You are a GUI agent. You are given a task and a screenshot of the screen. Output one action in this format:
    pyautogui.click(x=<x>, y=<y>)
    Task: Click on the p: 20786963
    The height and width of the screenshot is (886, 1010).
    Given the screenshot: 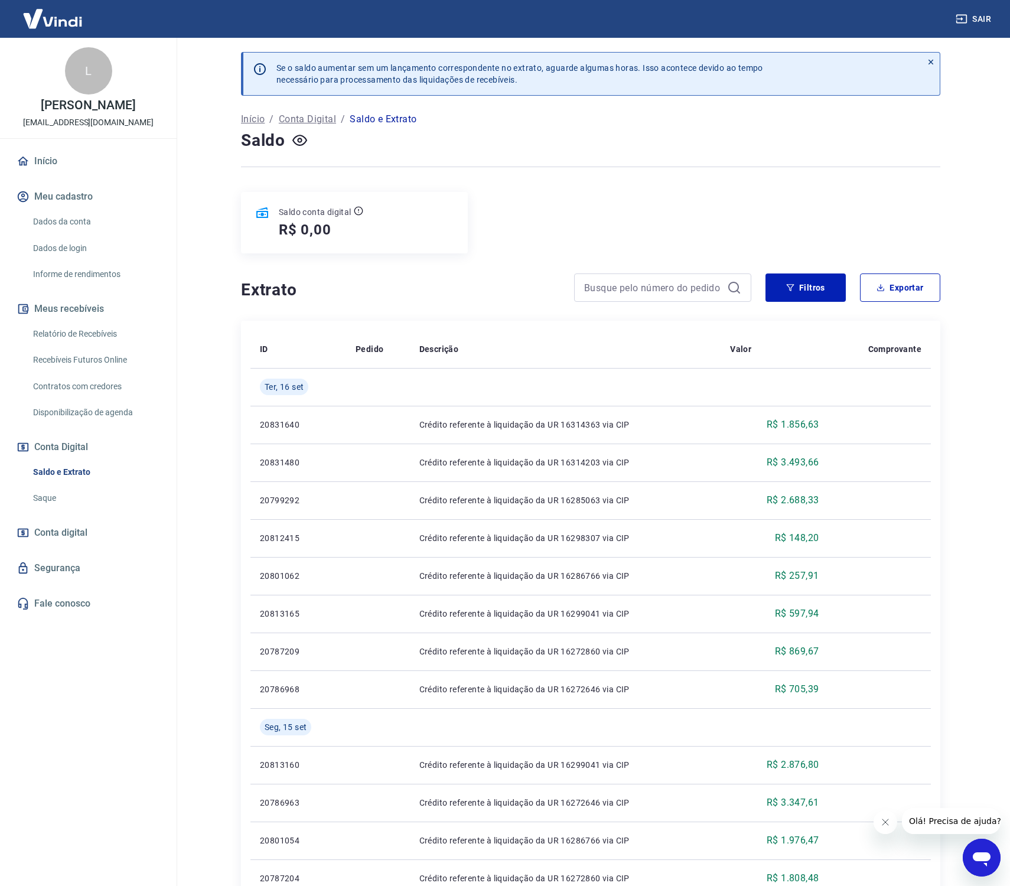 What is the action you would take?
    pyautogui.click(x=298, y=803)
    